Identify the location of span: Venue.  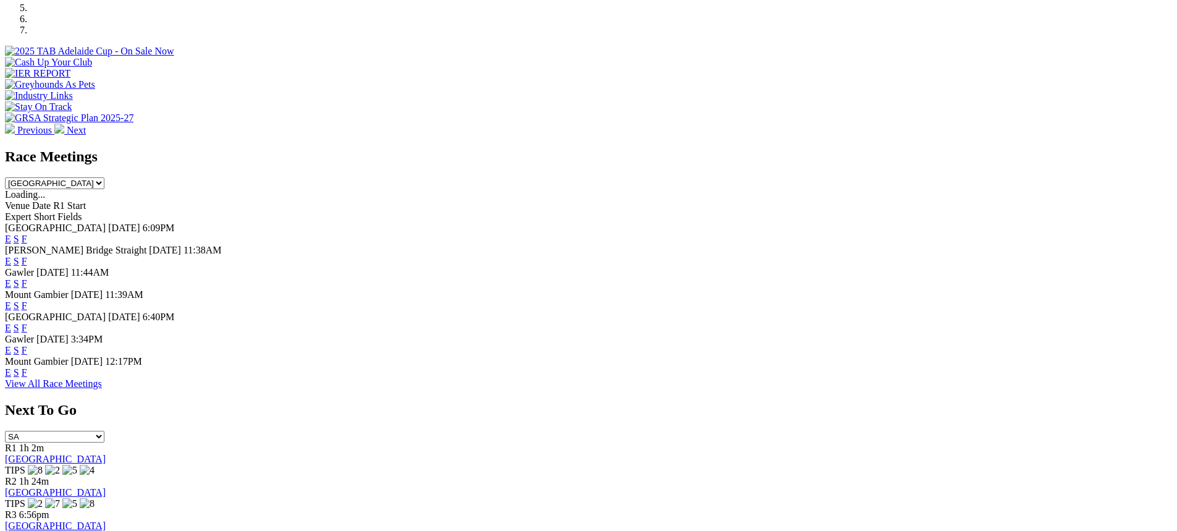
(17, 205).